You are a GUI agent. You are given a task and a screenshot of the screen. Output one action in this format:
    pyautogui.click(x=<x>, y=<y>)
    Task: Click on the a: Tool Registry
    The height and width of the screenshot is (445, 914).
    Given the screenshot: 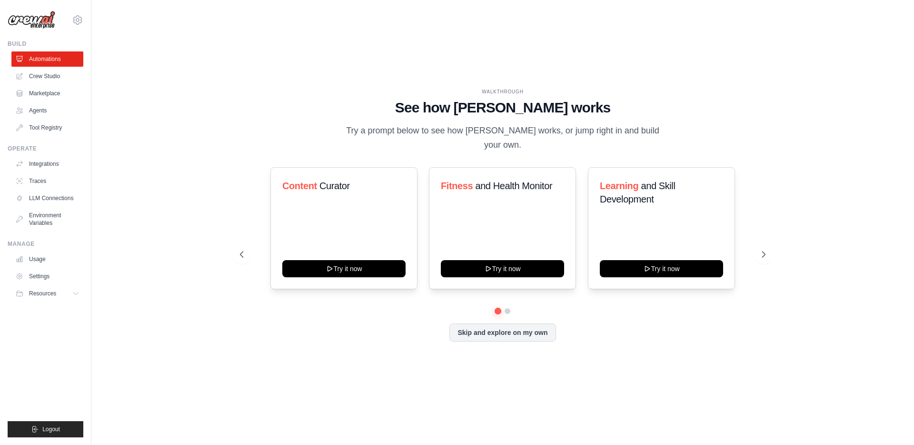 What is the action you would take?
    pyautogui.click(x=47, y=128)
    